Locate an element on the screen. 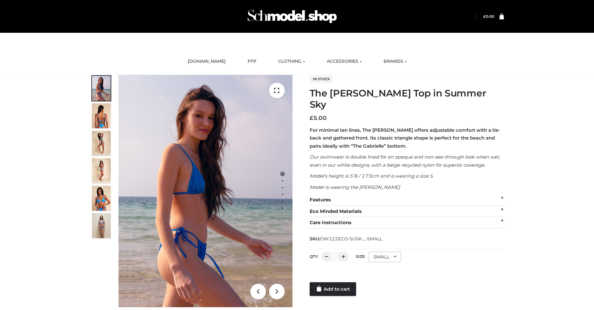 The height and width of the screenshot is (310, 594). em: Our swimwear is double lined for an opaque and non-see-through look when wet, even in our white d... is located at coordinates (405, 161).